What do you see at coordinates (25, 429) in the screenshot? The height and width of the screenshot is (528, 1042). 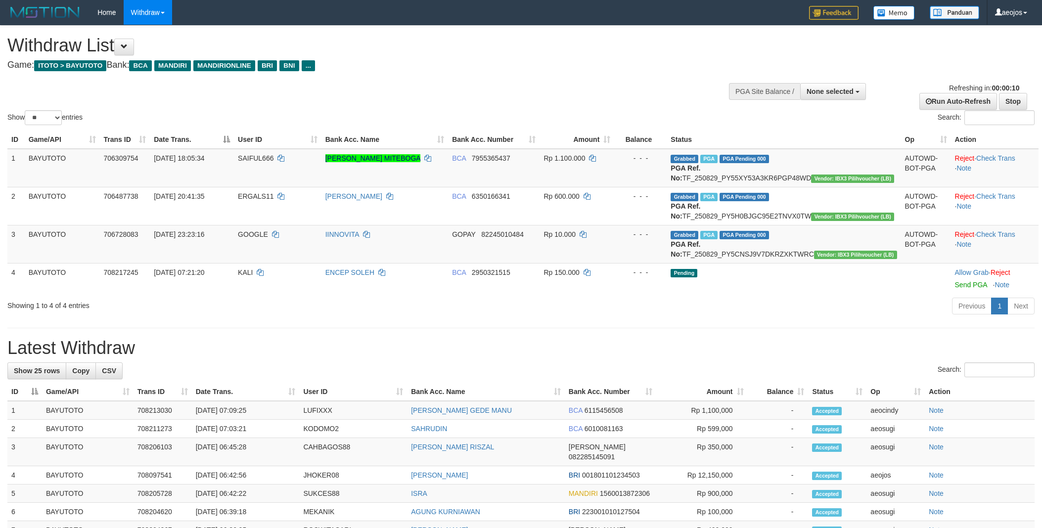 I see `td: 2` at bounding box center [25, 429].